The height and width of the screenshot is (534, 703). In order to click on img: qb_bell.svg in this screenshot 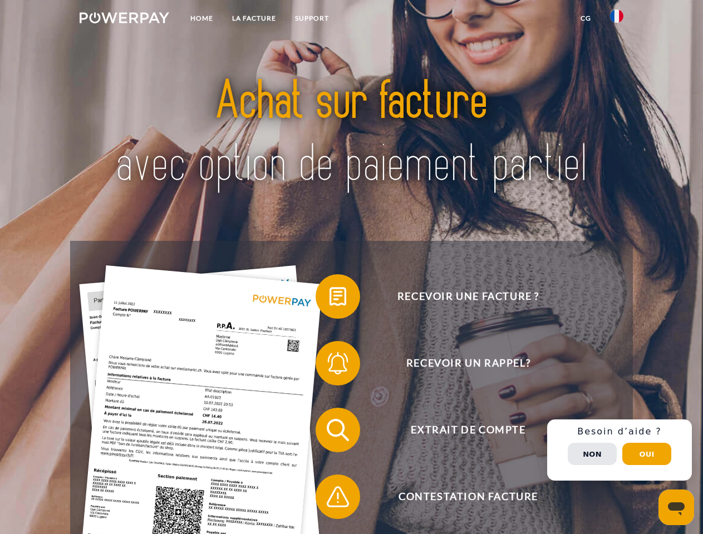, I will do `click(338, 363)`.